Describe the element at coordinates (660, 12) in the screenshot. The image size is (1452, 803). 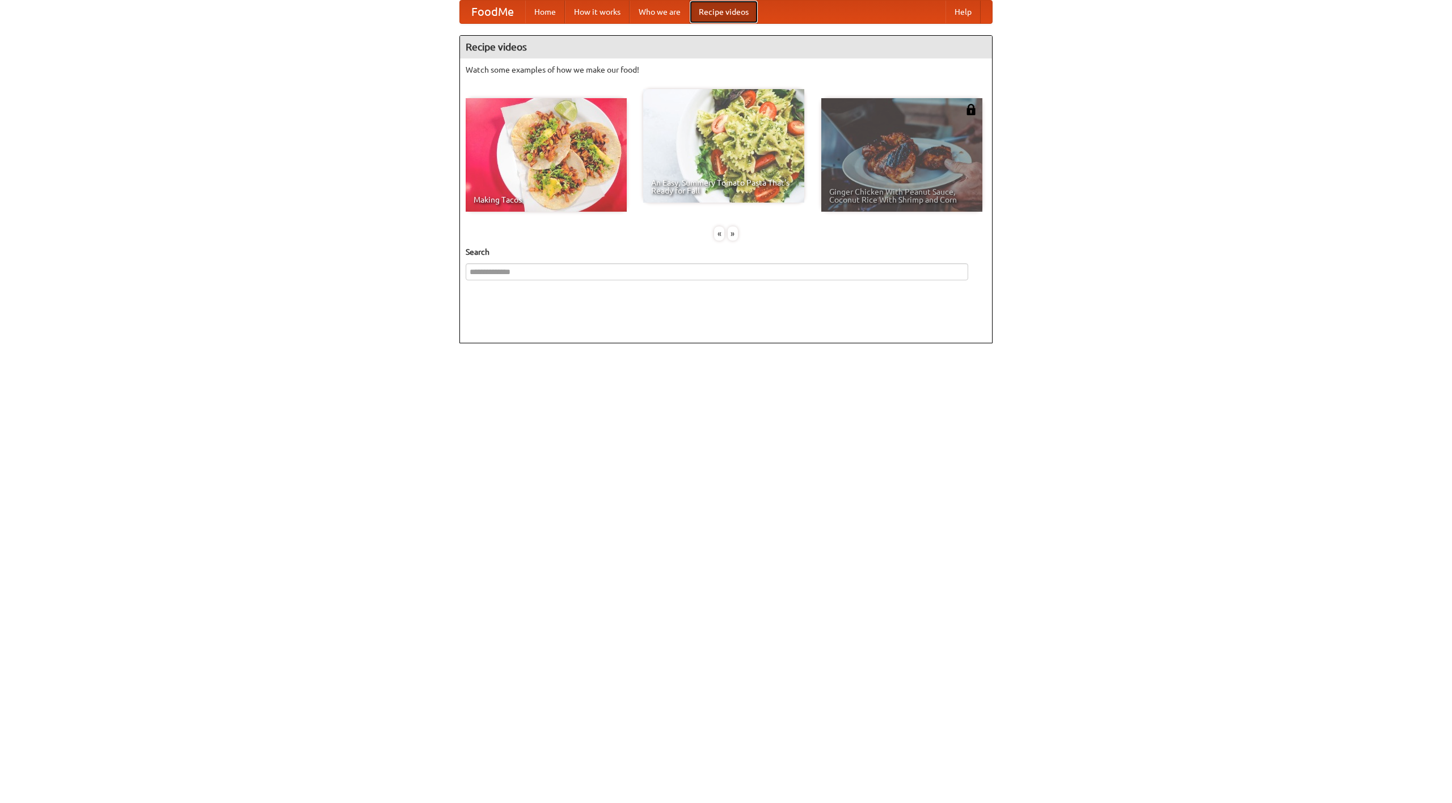
I see `a: Who we are` at that location.